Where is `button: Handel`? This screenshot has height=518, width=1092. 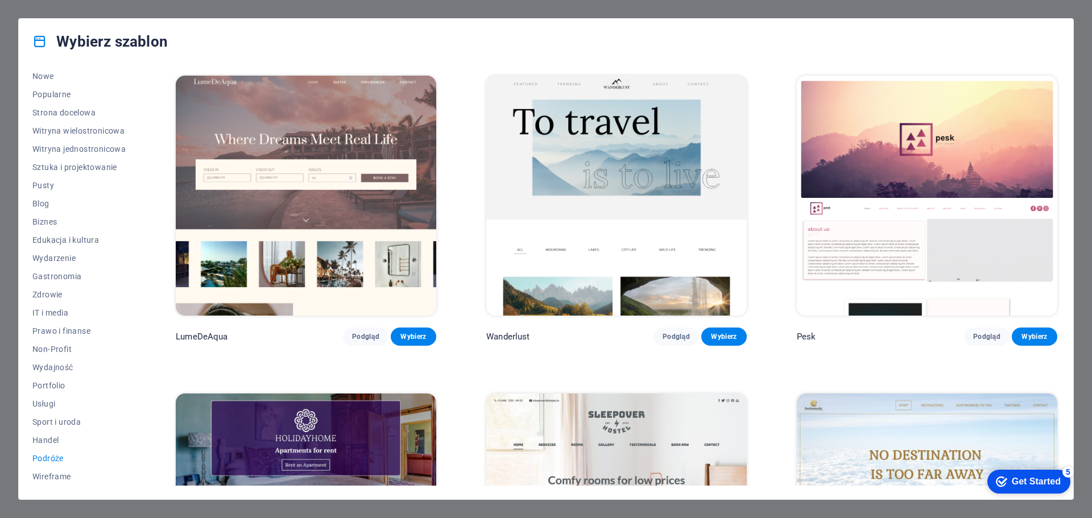
button: Handel is located at coordinates (79, 440).